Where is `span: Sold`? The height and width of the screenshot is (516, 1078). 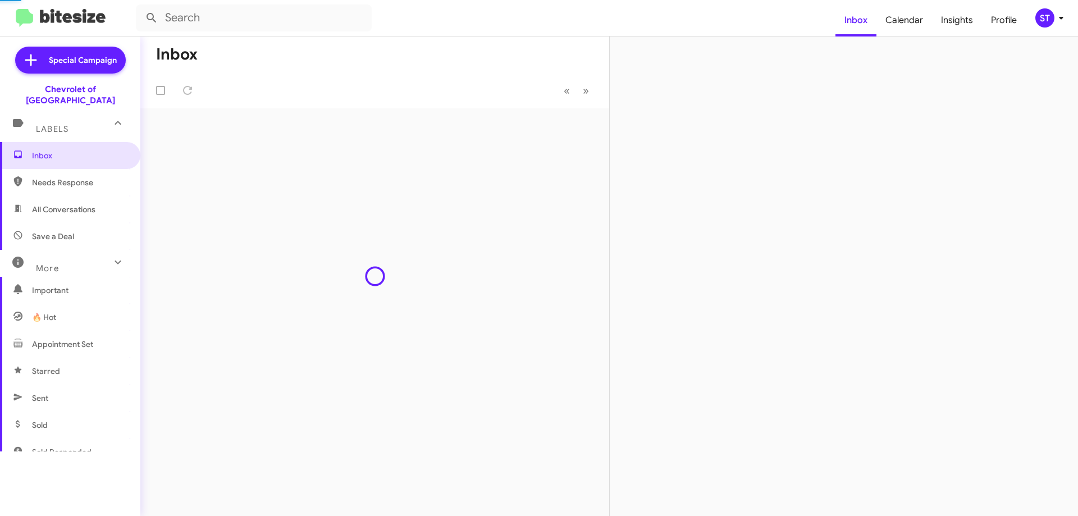 span: Sold is located at coordinates (40, 425).